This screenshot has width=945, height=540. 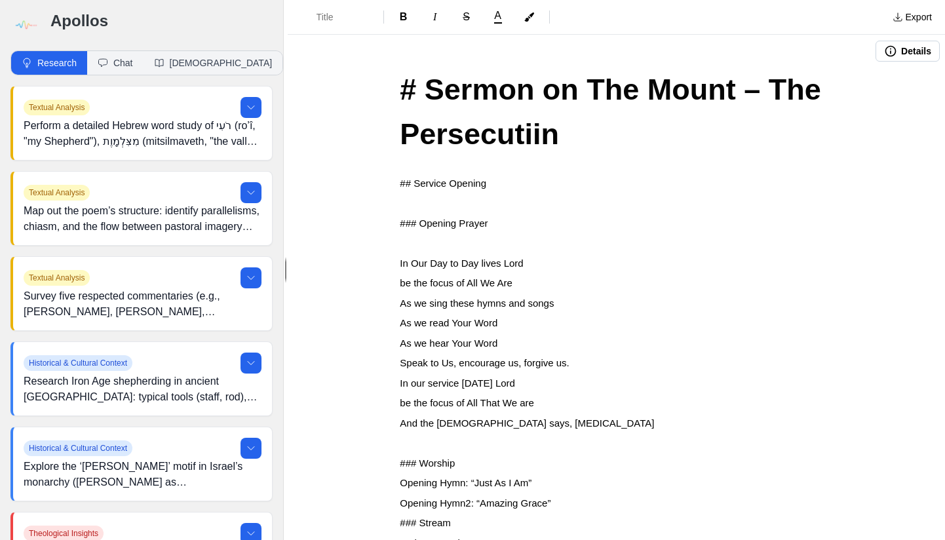 What do you see at coordinates (434, 16) in the screenshot?
I see `span: I` at bounding box center [434, 16].